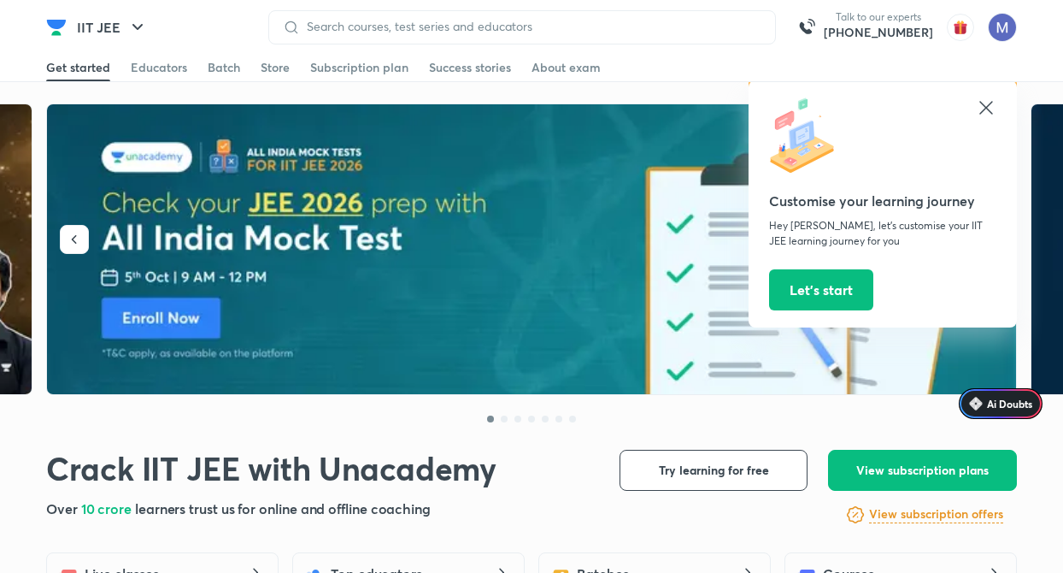 The width and height of the screenshot is (1063, 573). What do you see at coordinates (976, 403) in the screenshot?
I see `img: Icon` at bounding box center [976, 403].